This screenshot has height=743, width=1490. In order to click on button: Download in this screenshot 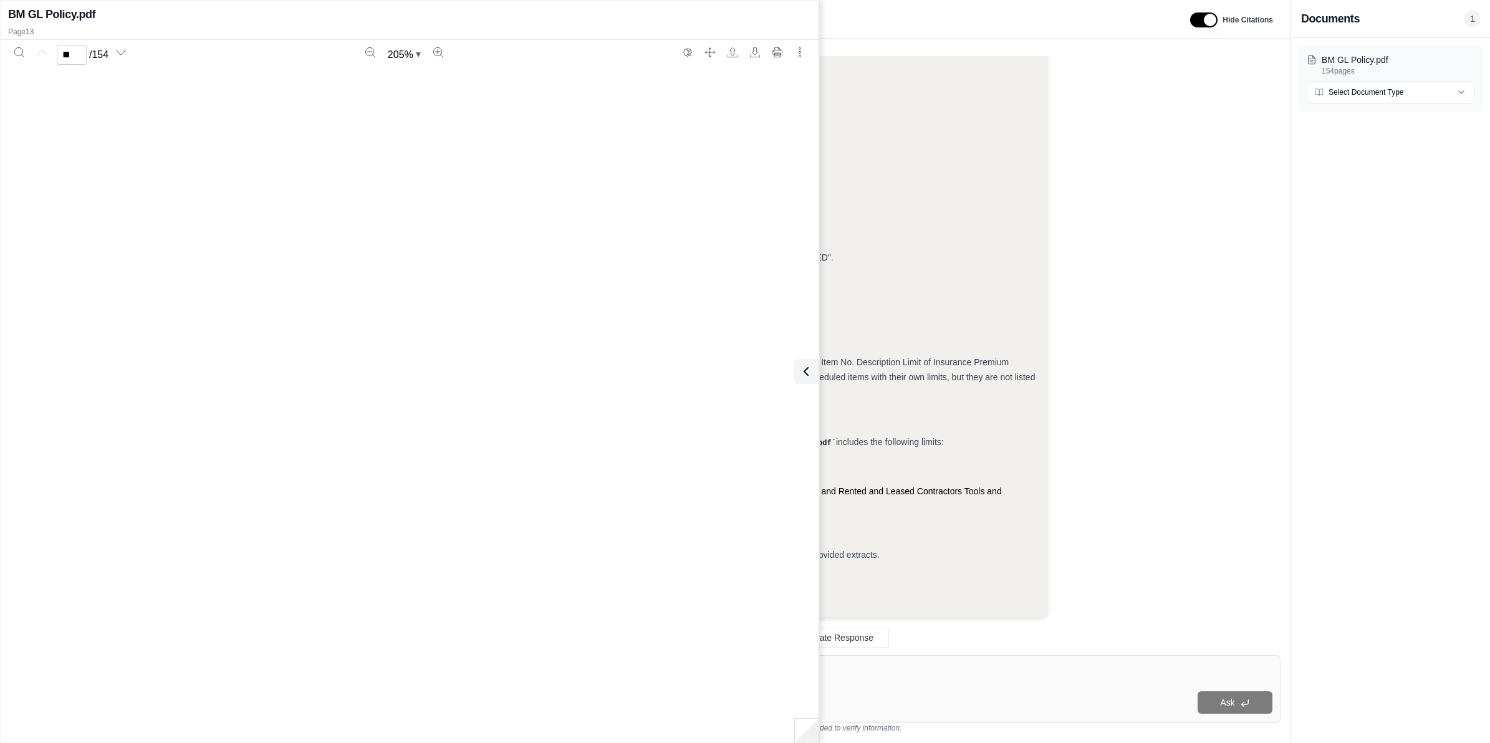, I will do `click(755, 52)`.